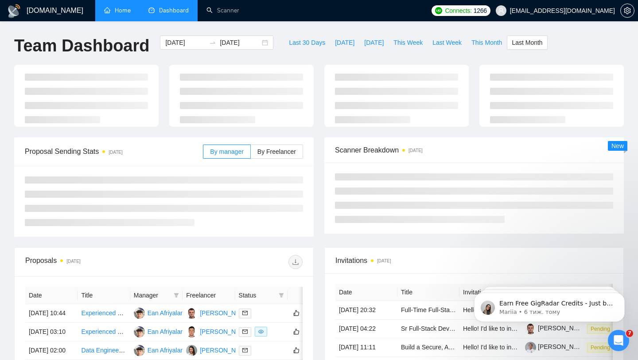 The height and width of the screenshot is (360, 638). I want to click on td: Sr Full-Stack Dev - Full stack marketplace build with an ai, so click(429, 329).